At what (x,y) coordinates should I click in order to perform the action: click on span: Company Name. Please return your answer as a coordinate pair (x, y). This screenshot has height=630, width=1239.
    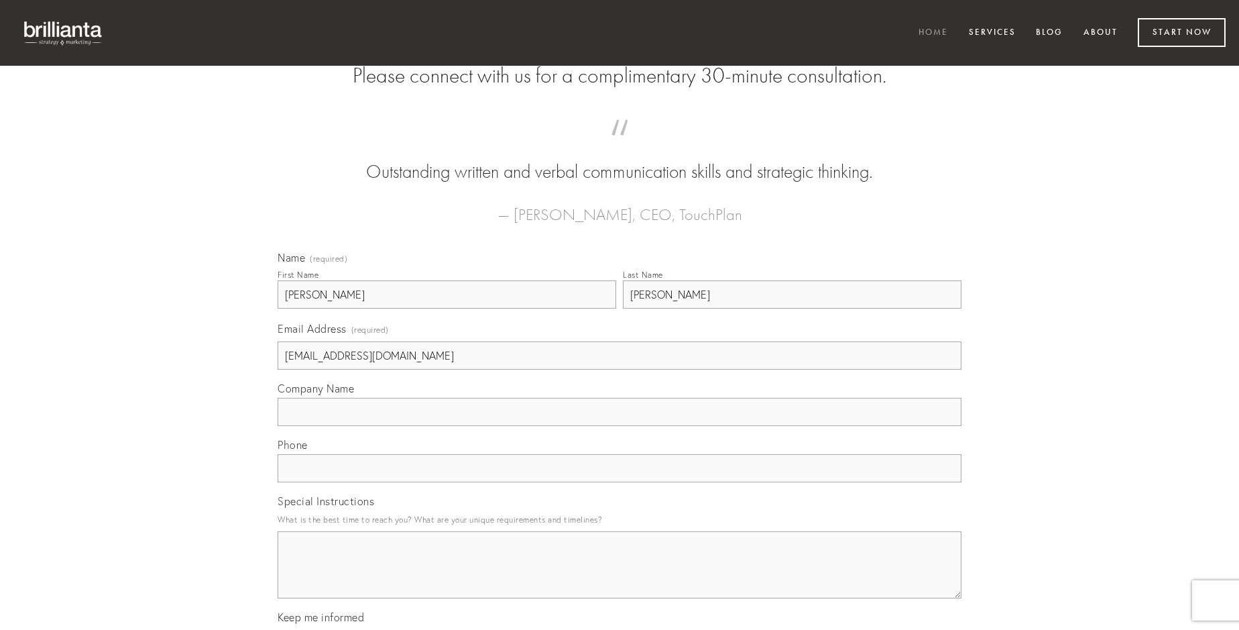
    Looking at the image, I should click on (316, 388).